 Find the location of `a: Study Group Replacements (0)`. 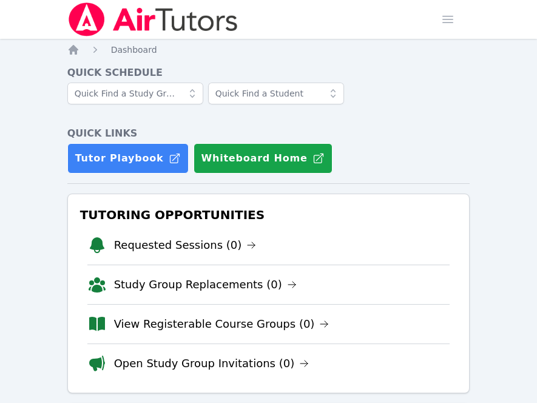

a: Study Group Replacements (0) is located at coordinates (205, 285).